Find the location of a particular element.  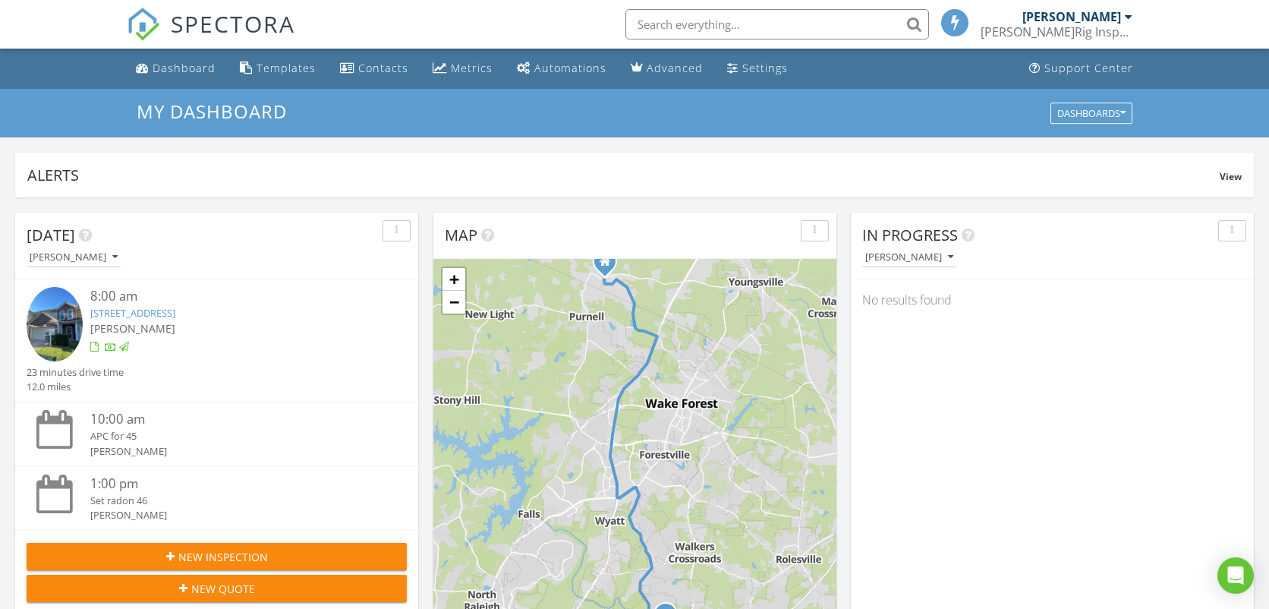

a: Templates is located at coordinates (278, 68).